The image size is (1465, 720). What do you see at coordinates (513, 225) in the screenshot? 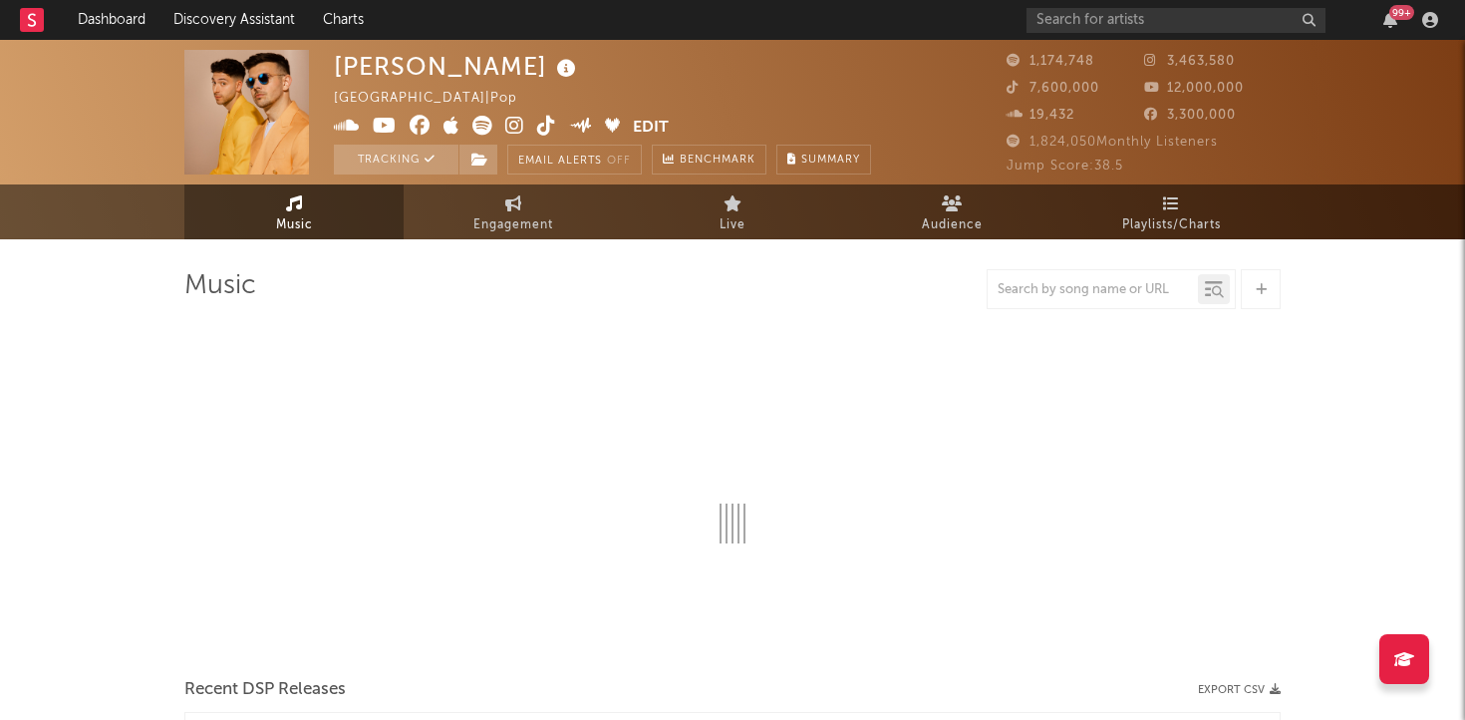
I see `span: Engagement` at bounding box center [513, 225].